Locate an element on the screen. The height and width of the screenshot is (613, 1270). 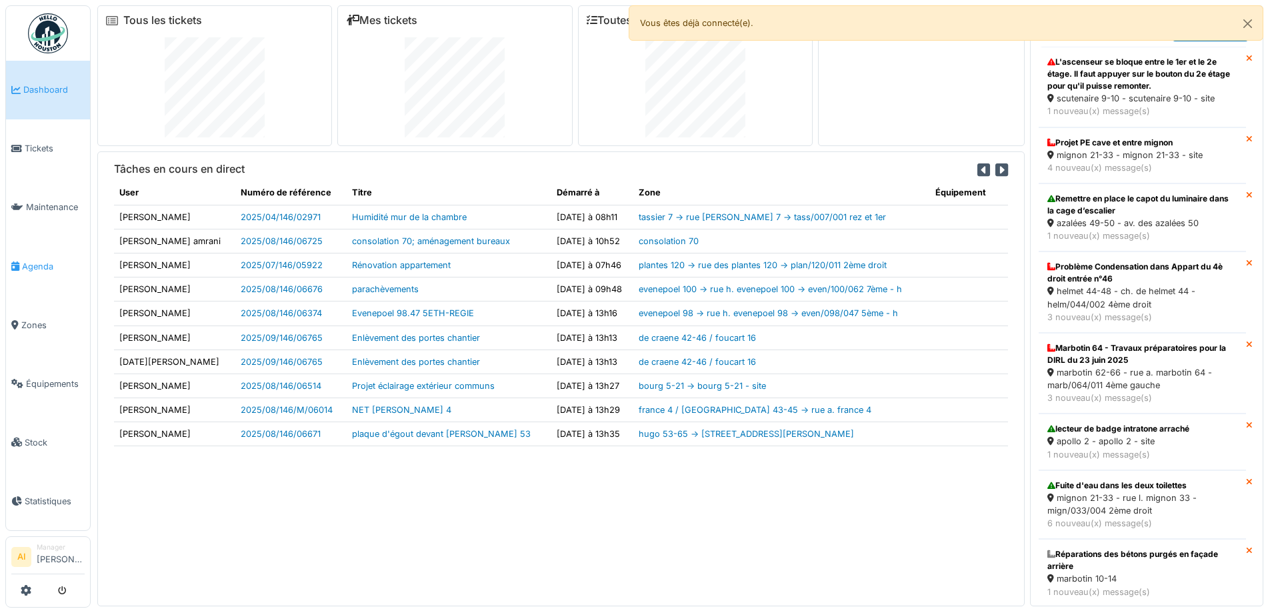
span: Agenda is located at coordinates (53, 266).